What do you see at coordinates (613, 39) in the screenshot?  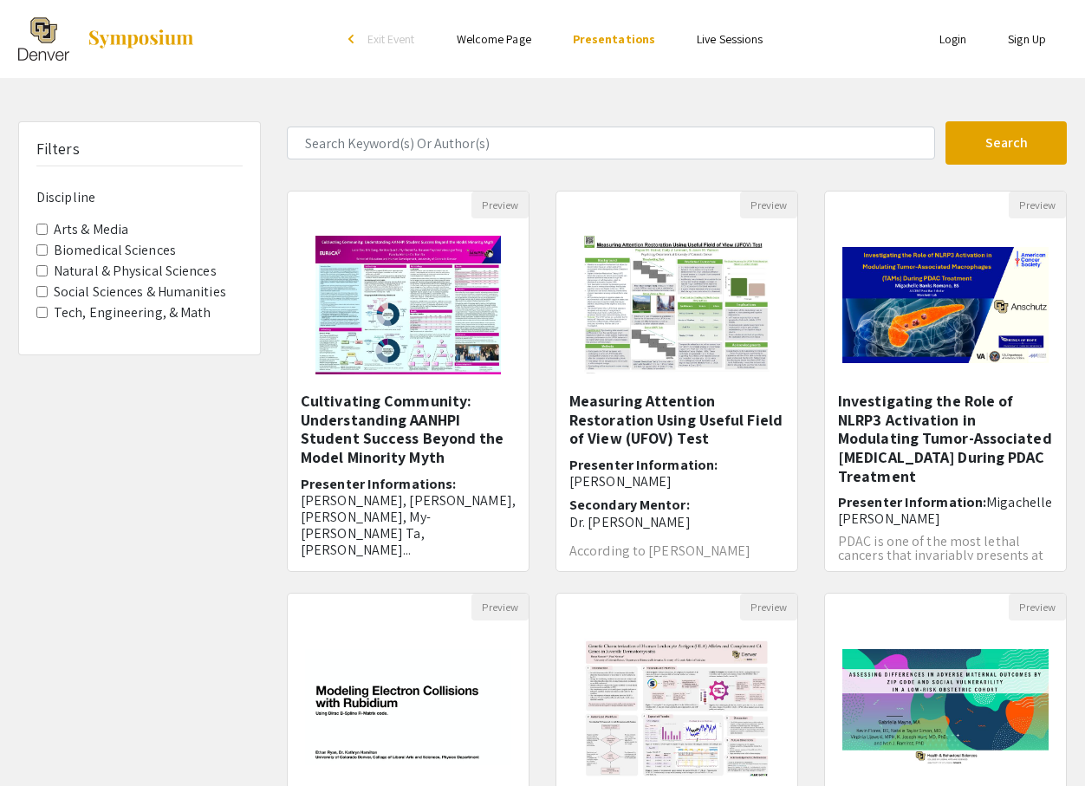 I see `a: Presentations` at bounding box center [613, 39].